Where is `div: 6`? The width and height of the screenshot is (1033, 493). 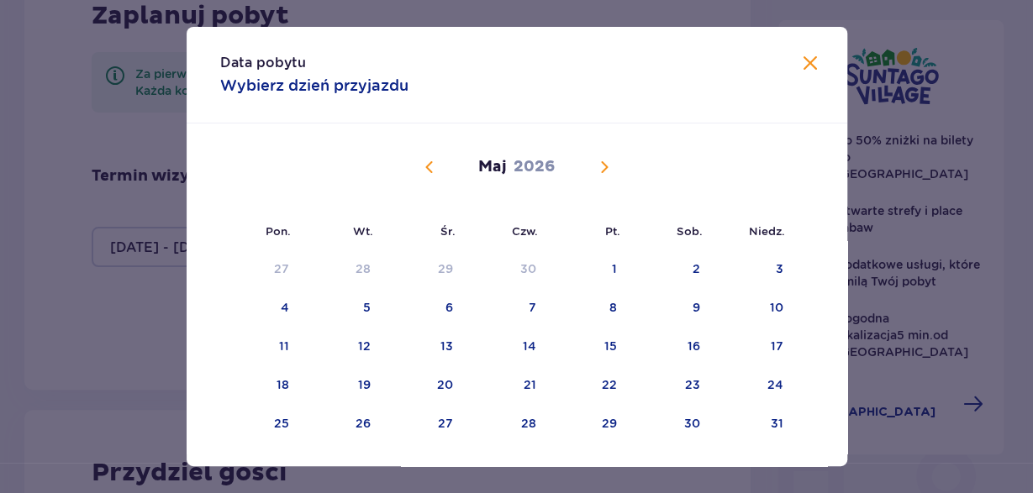
div: 6 is located at coordinates (449, 308).